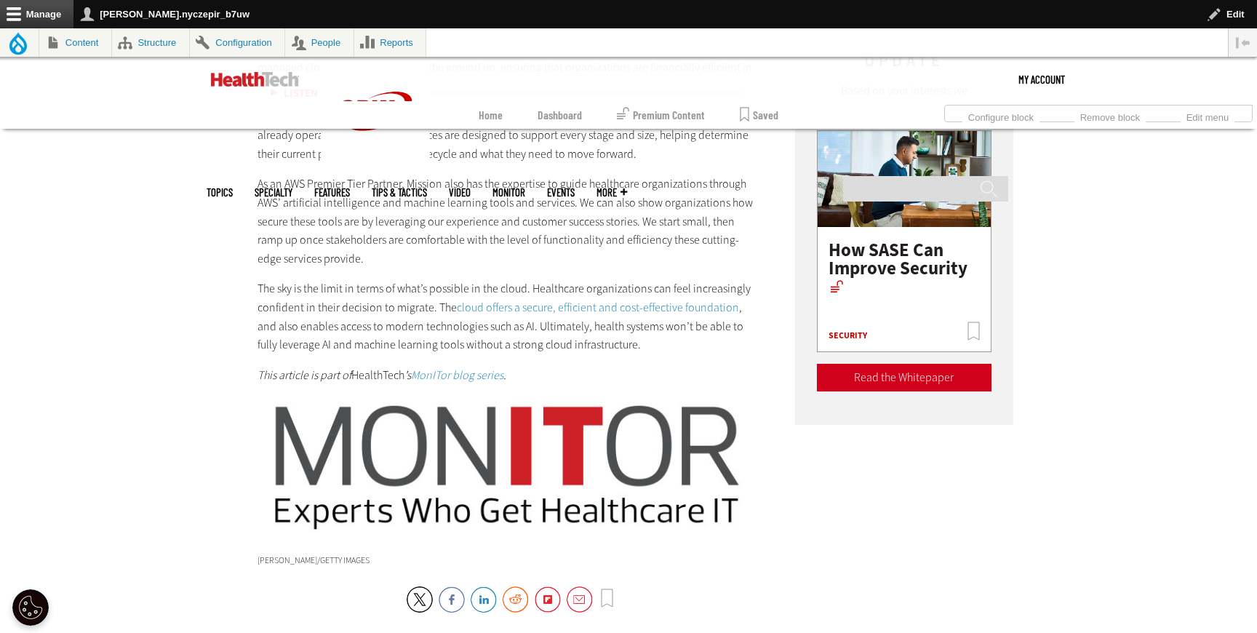  I want to click on a: Configuration, so click(237, 42).